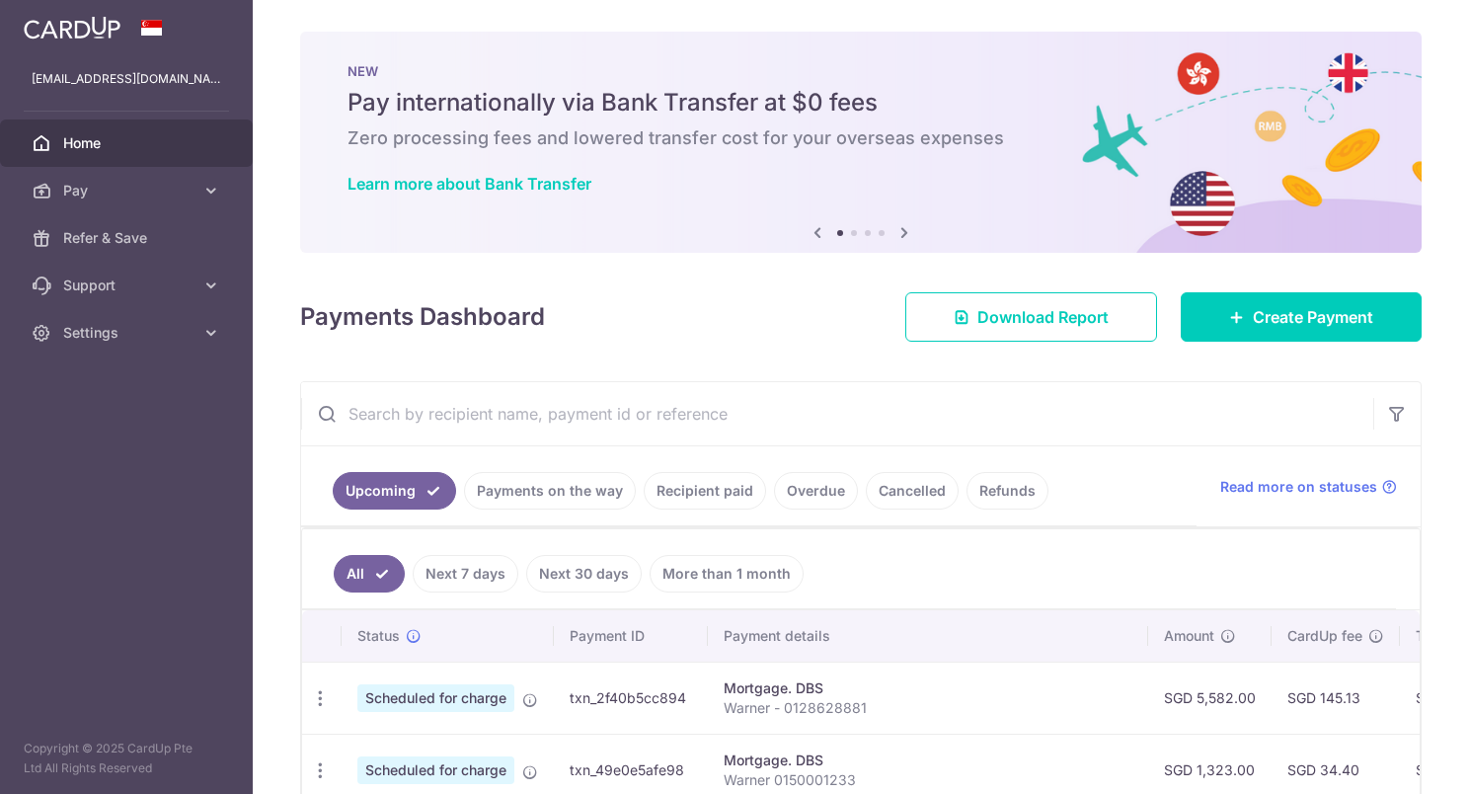 This screenshot has width=1469, height=794. Describe the element at coordinates (727, 574) in the screenshot. I see `a: More than 1 month` at that location.